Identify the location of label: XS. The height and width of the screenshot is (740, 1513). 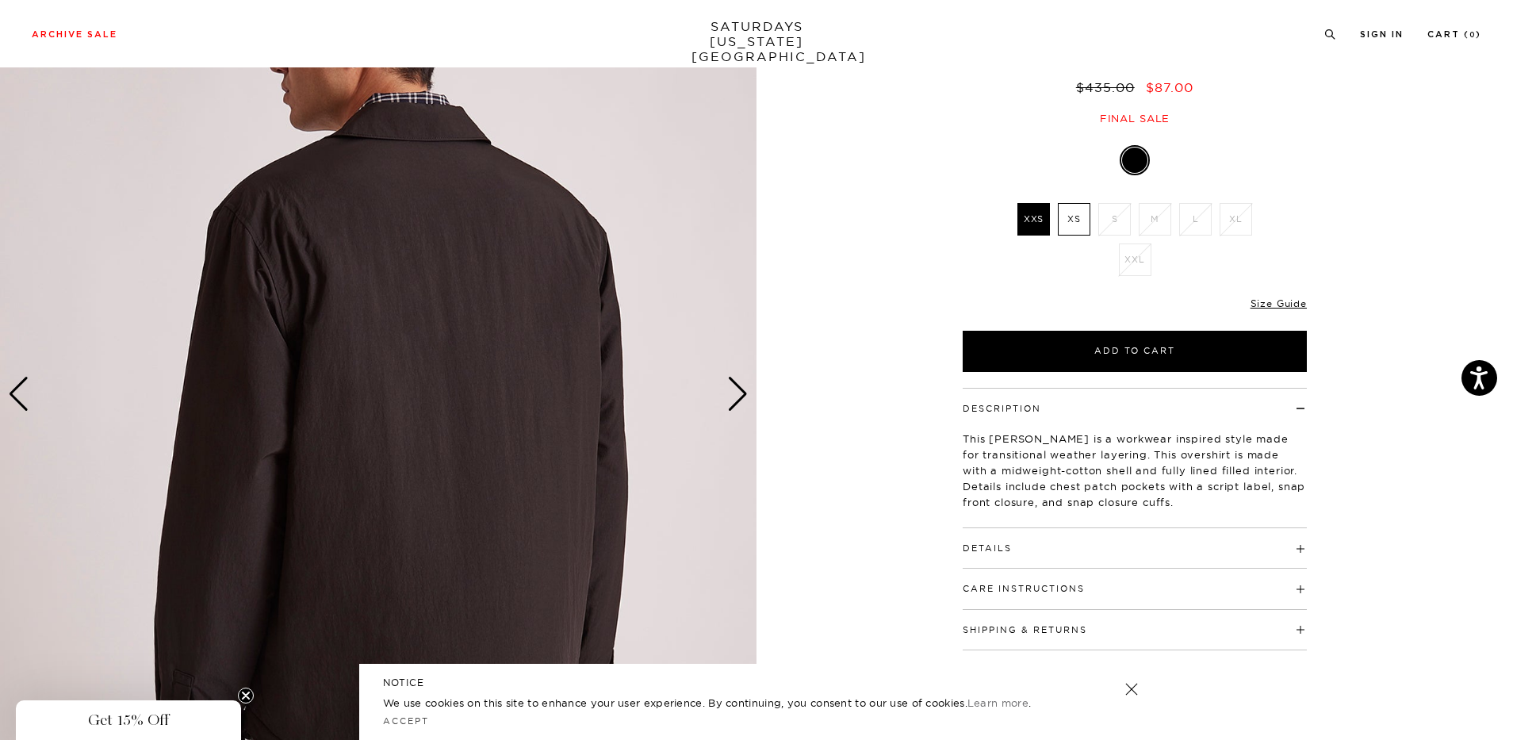
(1074, 219).